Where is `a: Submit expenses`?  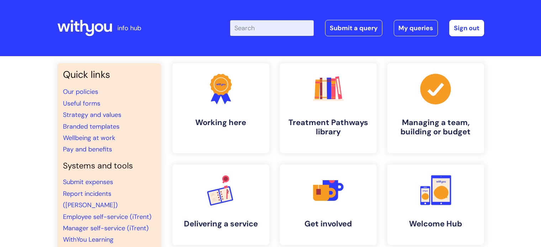
a: Submit expenses is located at coordinates (88, 182).